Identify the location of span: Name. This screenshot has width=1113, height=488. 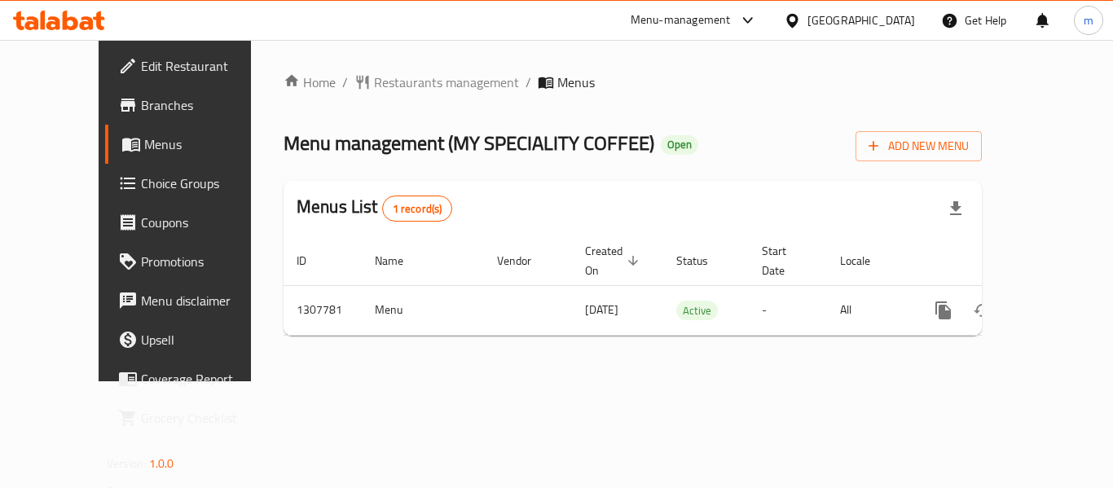
(399, 261).